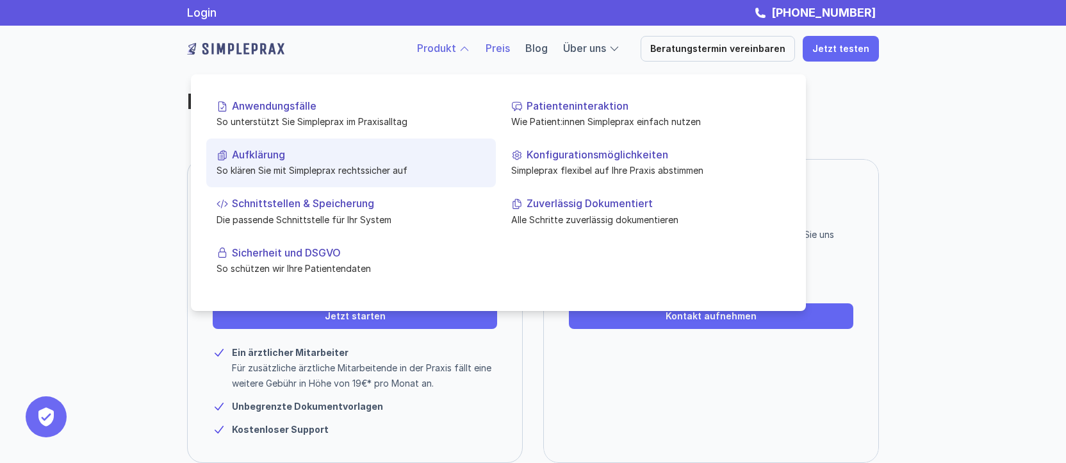  What do you see at coordinates (646, 163) in the screenshot?
I see `a: KonfigurationsmöglichkeitenSimpleprax flexibel auf Ihre Praxis abstimmen` at bounding box center [646, 163].